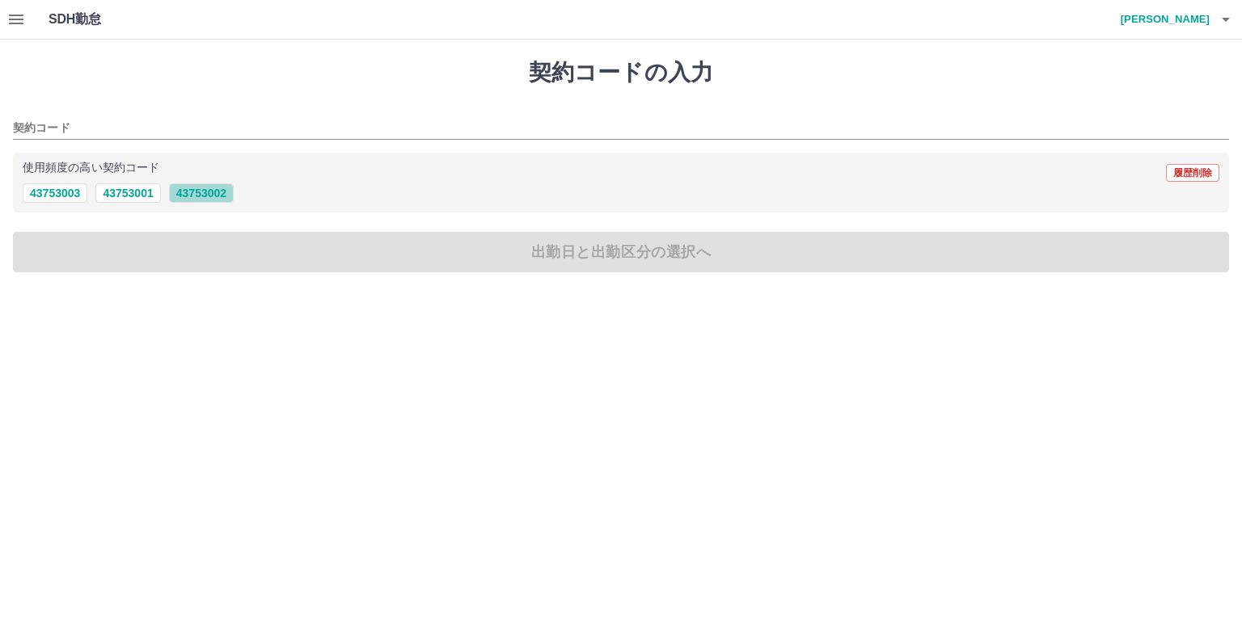  What do you see at coordinates (1192, 173) in the screenshot?
I see `button: 履歴削除` at bounding box center [1192, 173].